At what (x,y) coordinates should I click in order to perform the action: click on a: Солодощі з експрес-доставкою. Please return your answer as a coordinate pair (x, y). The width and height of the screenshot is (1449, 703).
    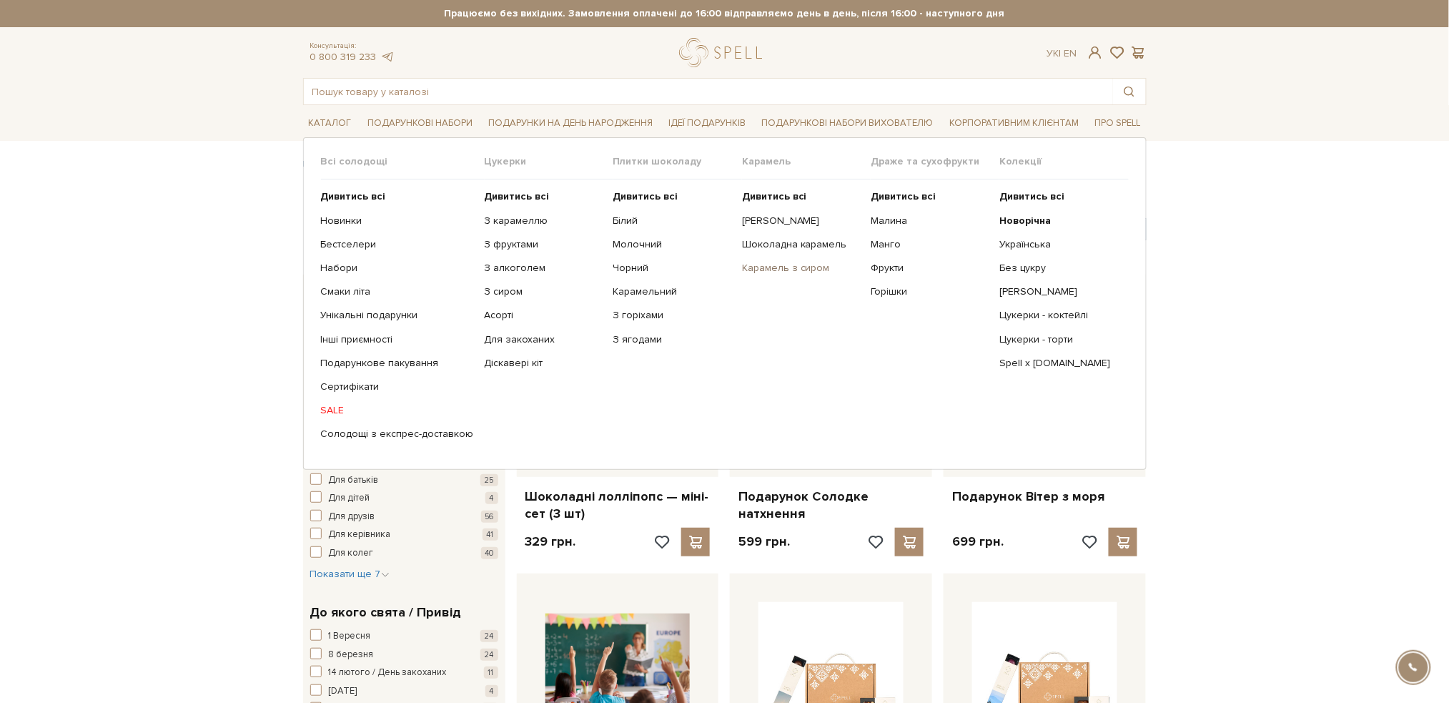
    Looking at the image, I should click on (397, 434).